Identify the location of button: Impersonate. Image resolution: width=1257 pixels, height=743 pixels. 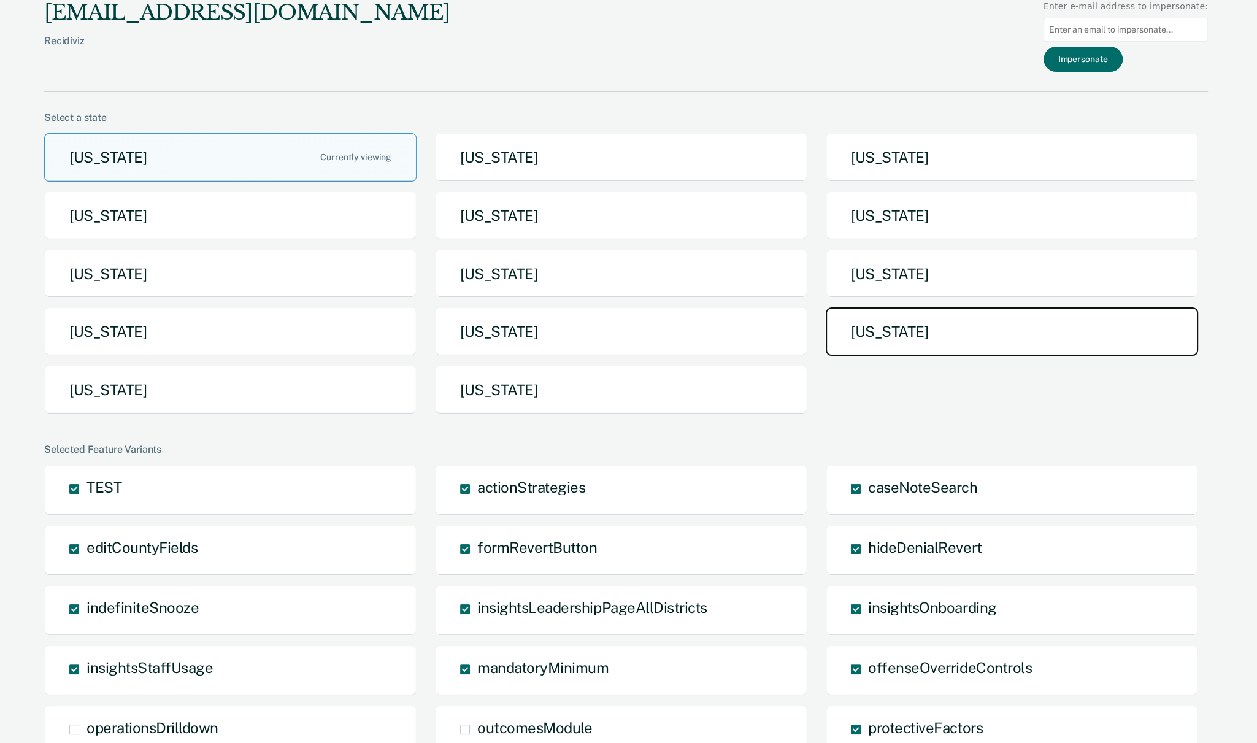
(1083, 59).